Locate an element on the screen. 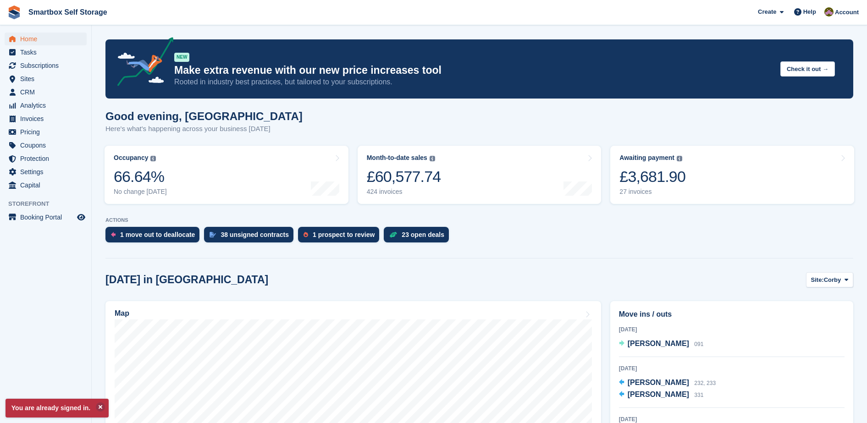 This screenshot has width=867, height=423. div: 1 move out to deallocate is located at coordinates (157, 235).